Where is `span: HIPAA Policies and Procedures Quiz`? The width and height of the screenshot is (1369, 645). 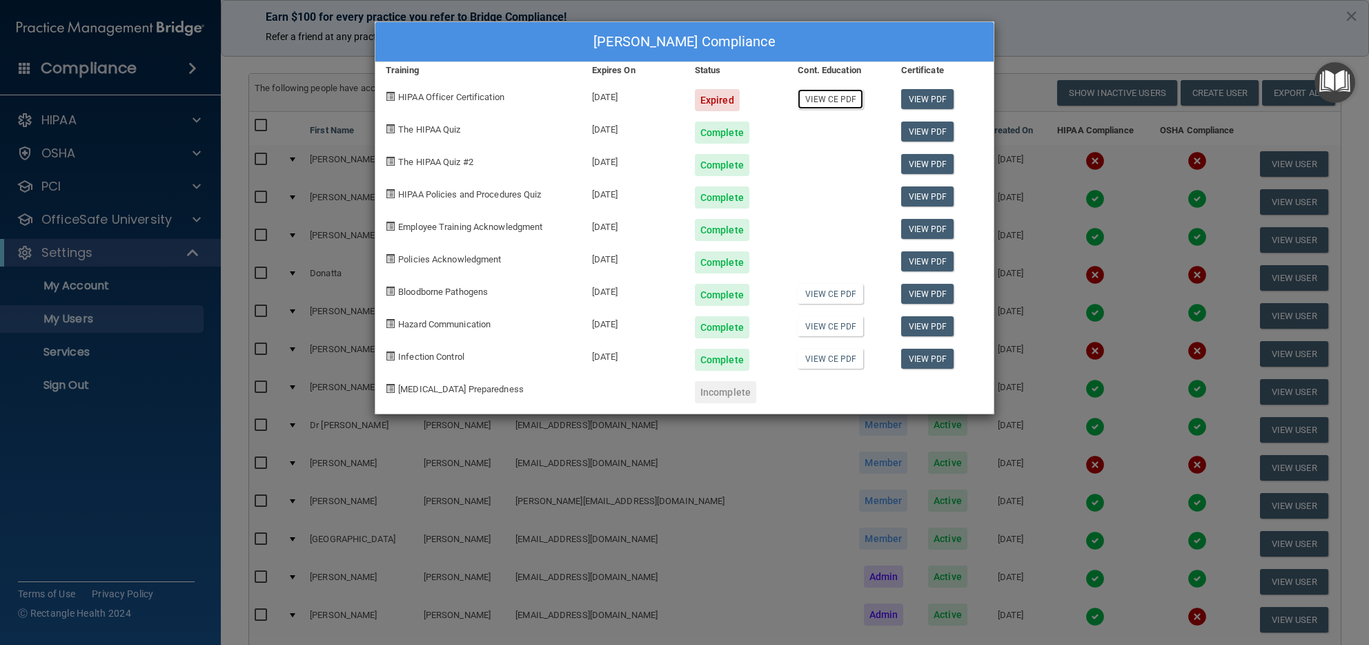
span: HIPAA Policies and Procedures Quiz is located at coordinates (469, 194).